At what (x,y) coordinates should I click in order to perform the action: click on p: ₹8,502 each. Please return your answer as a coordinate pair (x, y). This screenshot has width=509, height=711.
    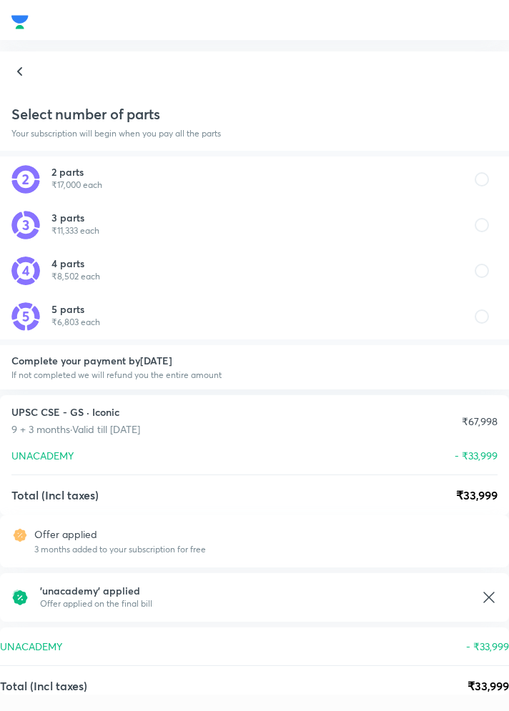
    Looking at the image, I should click on (76, 277).